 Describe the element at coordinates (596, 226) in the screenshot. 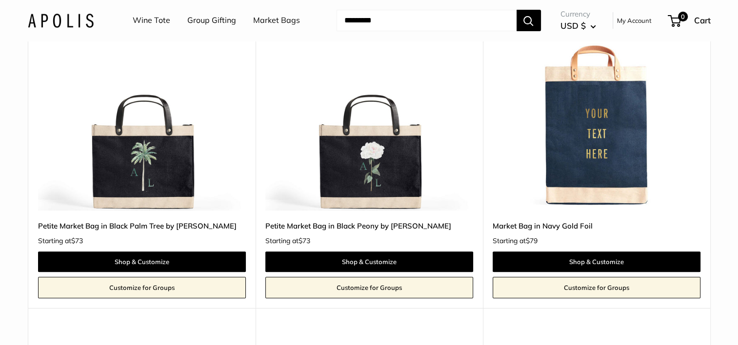

I see `a: Market Bag in Navy Gold Foil` at that location.